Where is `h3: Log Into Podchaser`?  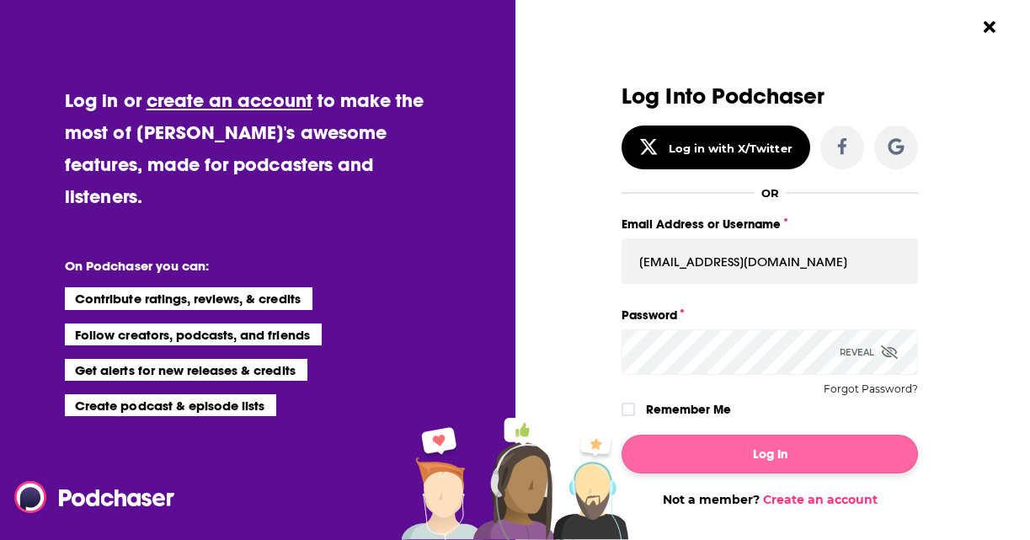 h3: Log Into Podchaser is located at coordinates (770, 96).